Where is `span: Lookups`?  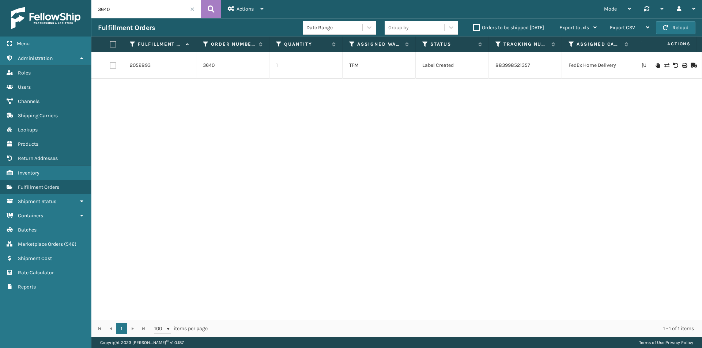 span: Lookups is located at coordinates (28, 130).